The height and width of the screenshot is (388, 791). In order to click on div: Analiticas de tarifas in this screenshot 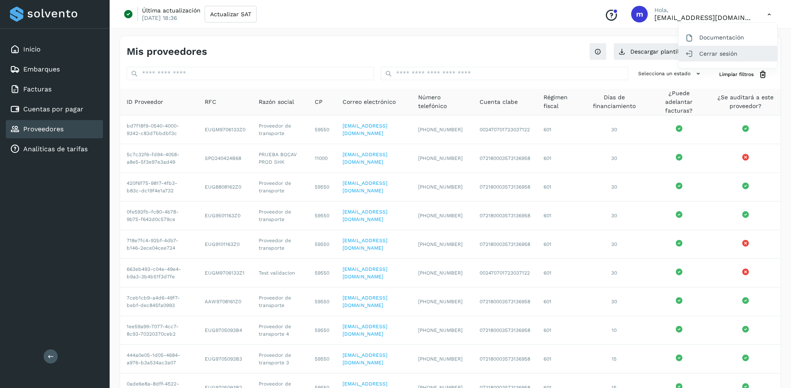, I will do `click(54, 149)`.